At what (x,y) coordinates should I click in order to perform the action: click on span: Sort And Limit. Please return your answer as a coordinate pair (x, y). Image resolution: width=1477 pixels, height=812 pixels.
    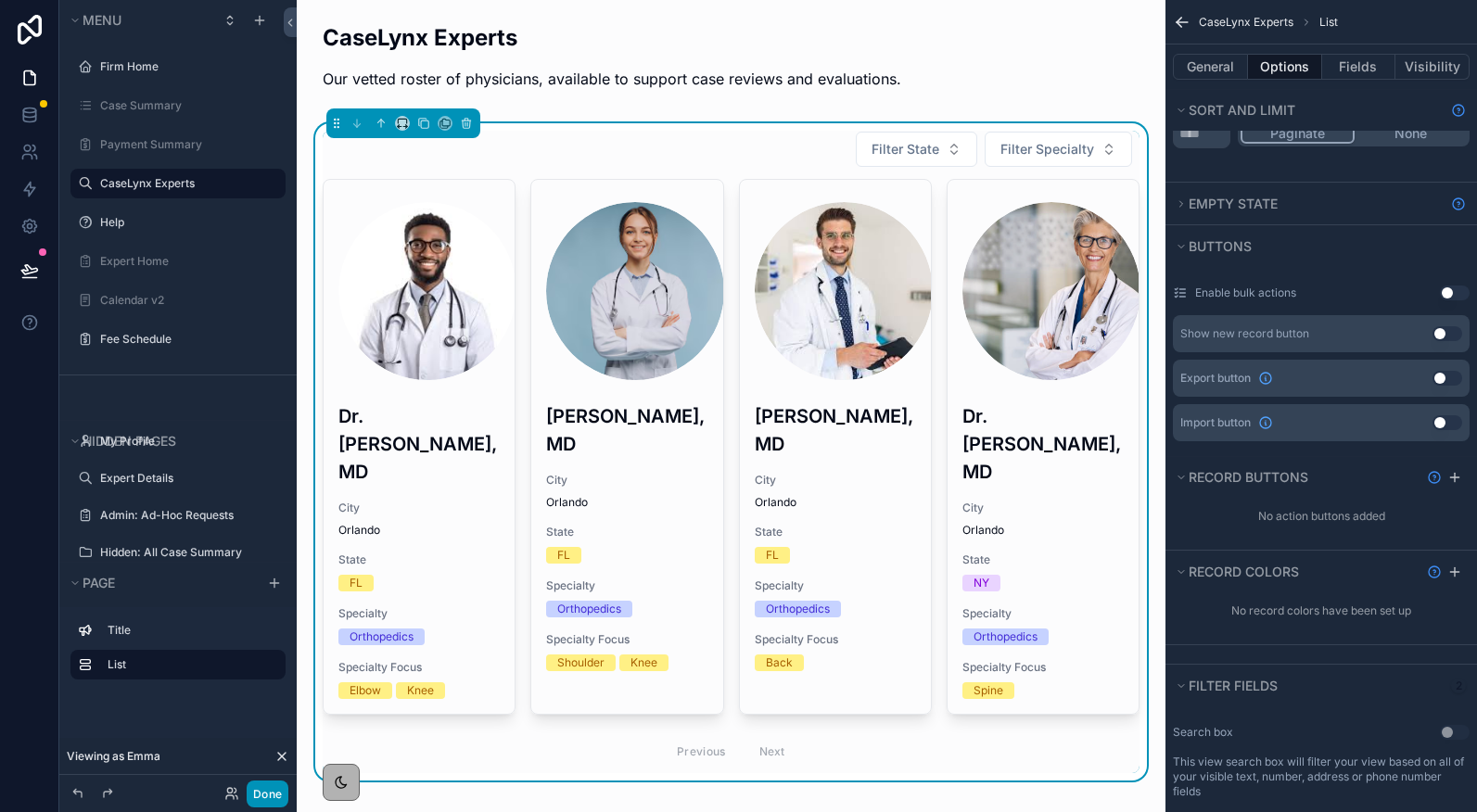
    Looking at the image, I should click on (1242, 109).